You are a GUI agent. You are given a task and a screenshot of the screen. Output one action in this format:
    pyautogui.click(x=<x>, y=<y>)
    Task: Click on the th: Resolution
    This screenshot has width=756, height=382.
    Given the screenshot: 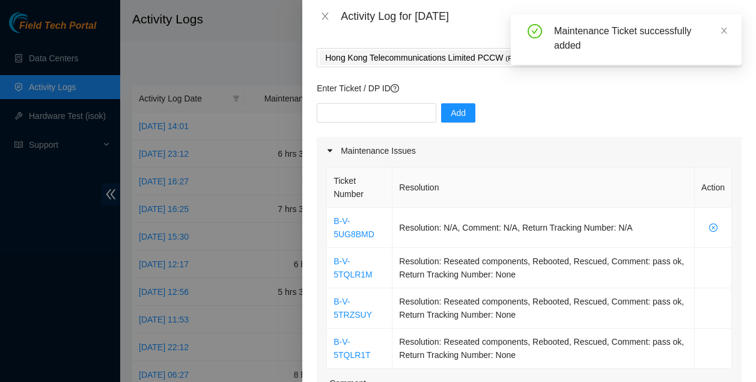 What is the action you would take?
    pyautogui.click(x=543, y=188)
    